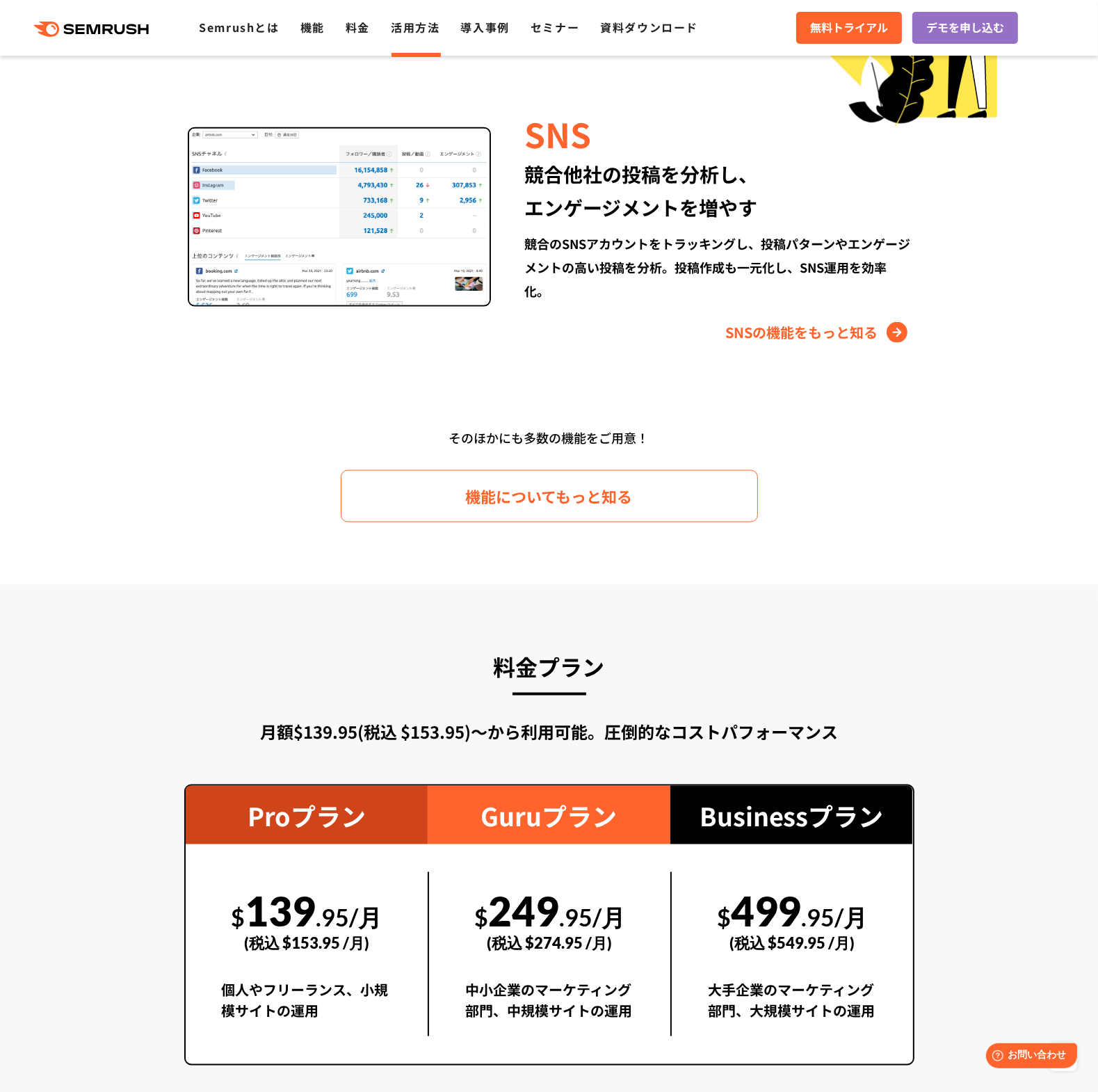  I want to click on a: 無料トライアル, so click(849, 28).